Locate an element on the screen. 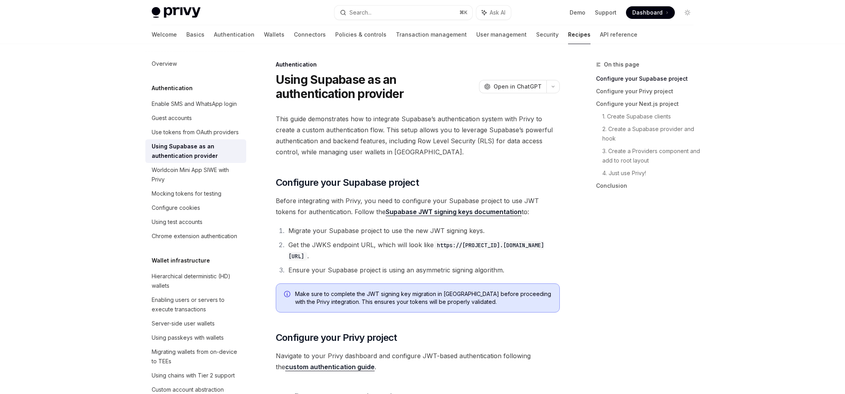 This screenshot has width=845, height=394. span: Ask AI is located at coordinates (497, 13).